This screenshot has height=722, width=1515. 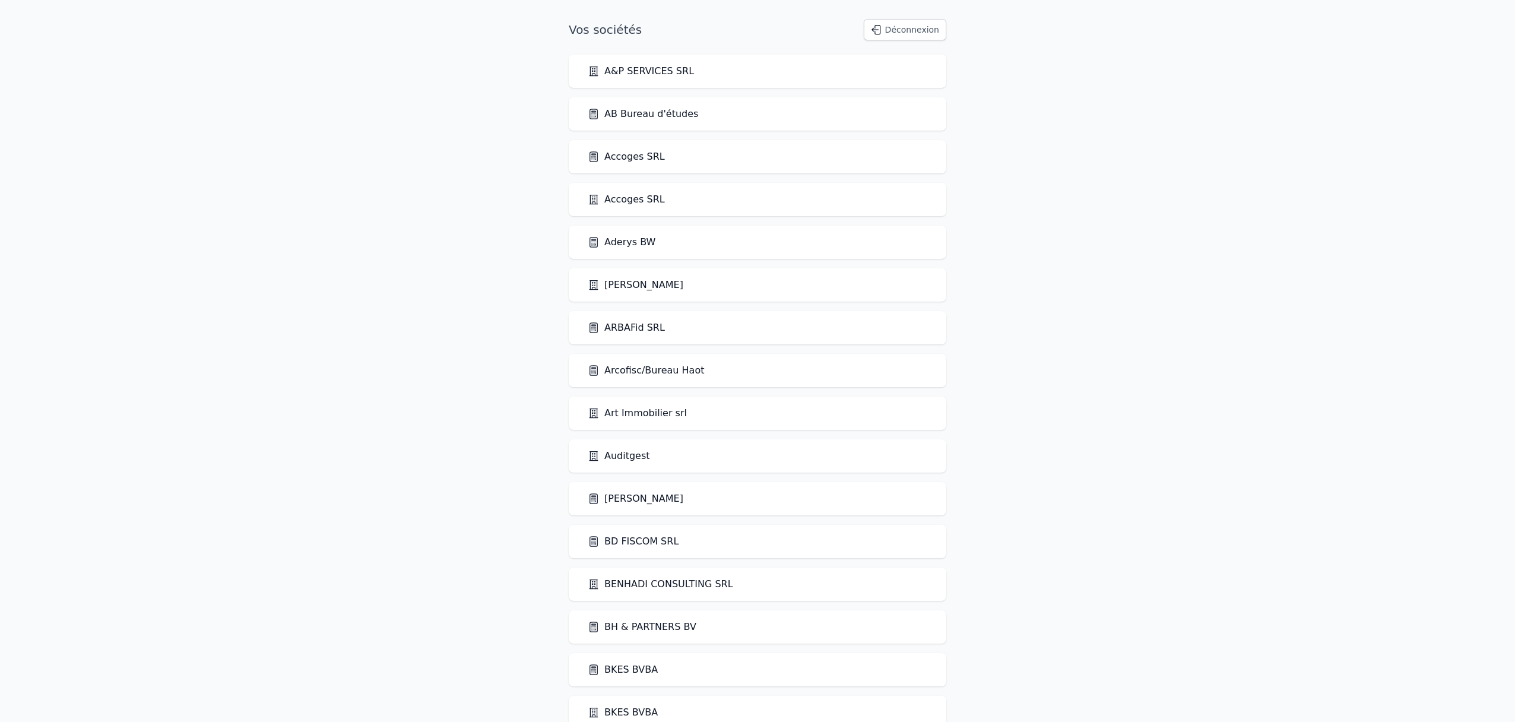 I want to click on a: A&P SERVICES SRL, so click(x=640, y=71).